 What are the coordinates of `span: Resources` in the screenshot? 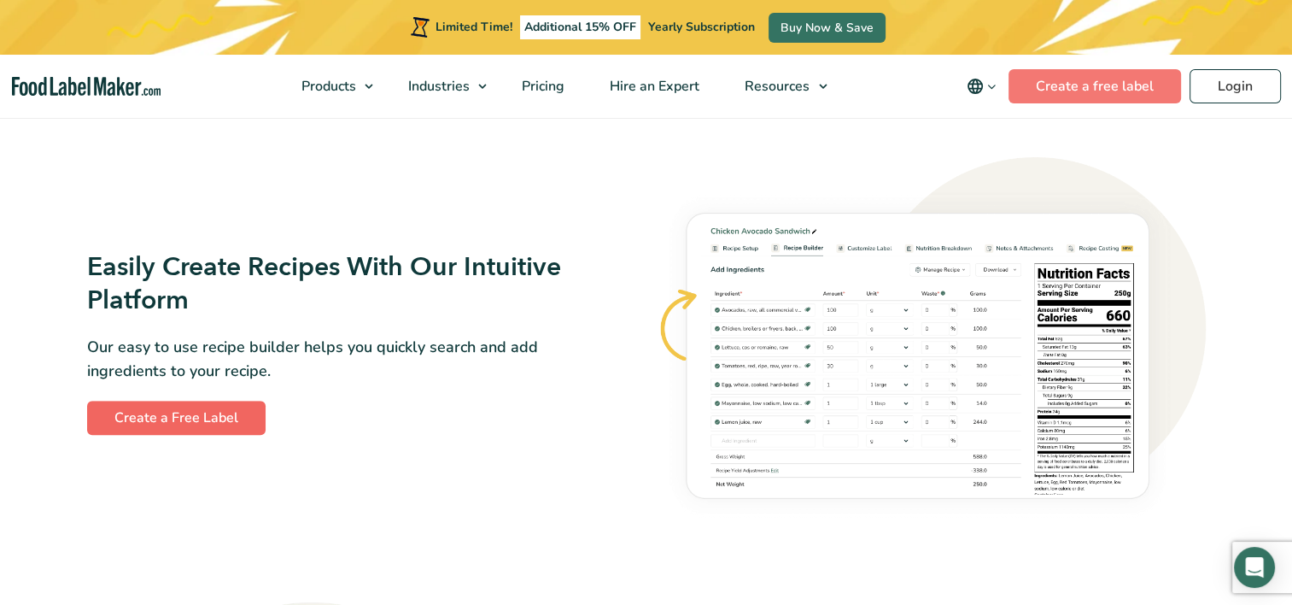 It's located at (775, 86).